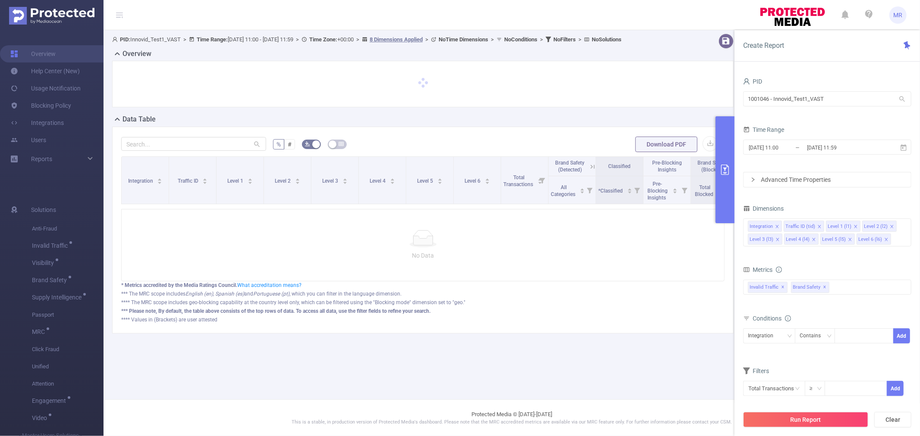  I want to click on i: icon: table, so click(341, 144).